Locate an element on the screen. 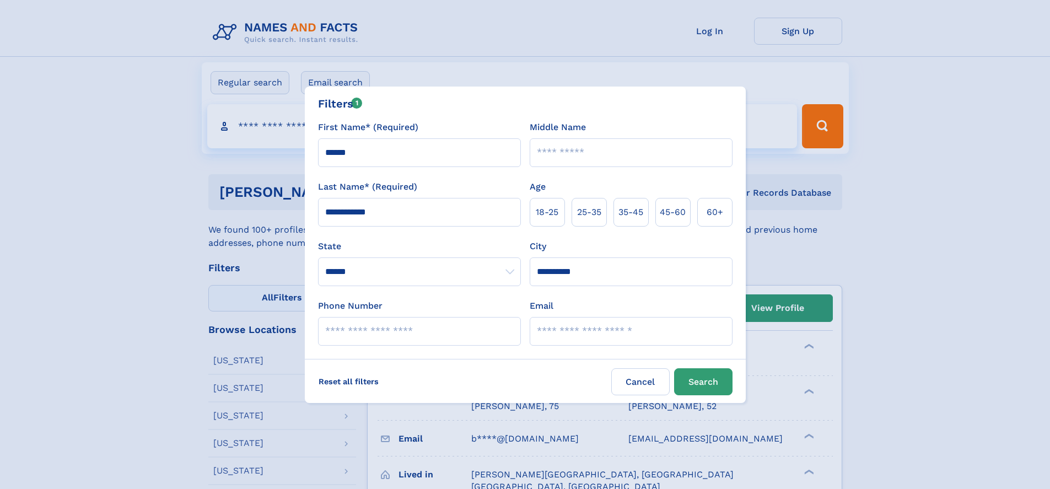 Image resolution: width=1050 pixels, height=489 pixels. div: Filters is located at coordinates (340, 104).